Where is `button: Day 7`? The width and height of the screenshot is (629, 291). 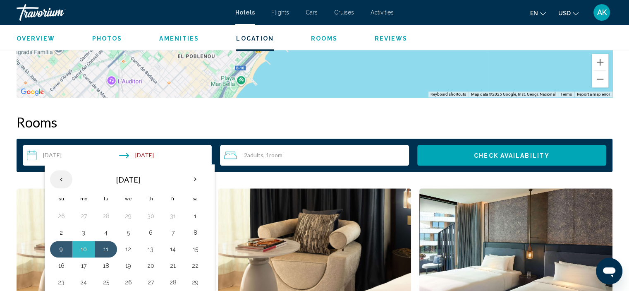 button: Day 7 is located at coordinates (173, 232).